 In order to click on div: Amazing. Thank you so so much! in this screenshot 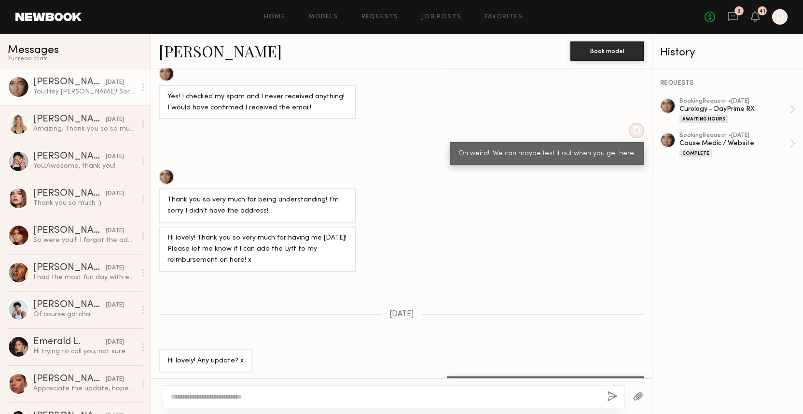, I will do `click(84, 129)`.